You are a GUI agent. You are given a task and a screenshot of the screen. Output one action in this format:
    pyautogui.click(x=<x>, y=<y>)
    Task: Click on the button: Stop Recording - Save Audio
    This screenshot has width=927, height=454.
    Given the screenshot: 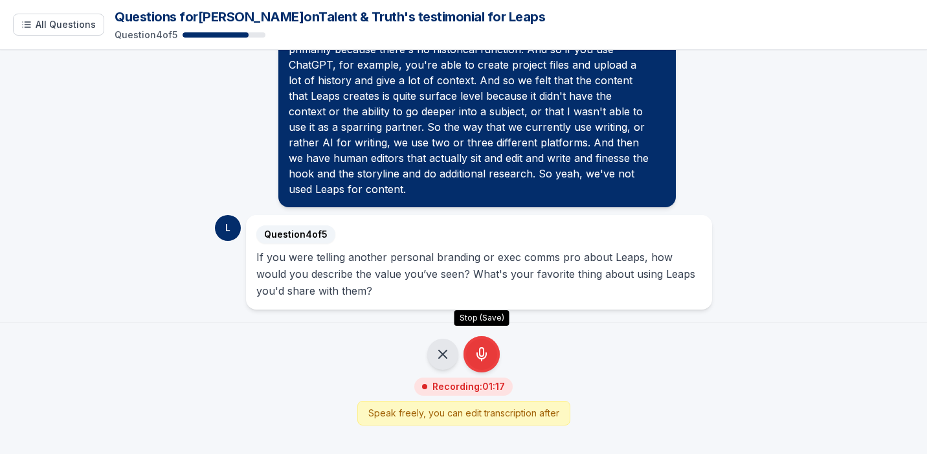 What is the action you would take?
    pyautogui.click(x=482, y=354)
    